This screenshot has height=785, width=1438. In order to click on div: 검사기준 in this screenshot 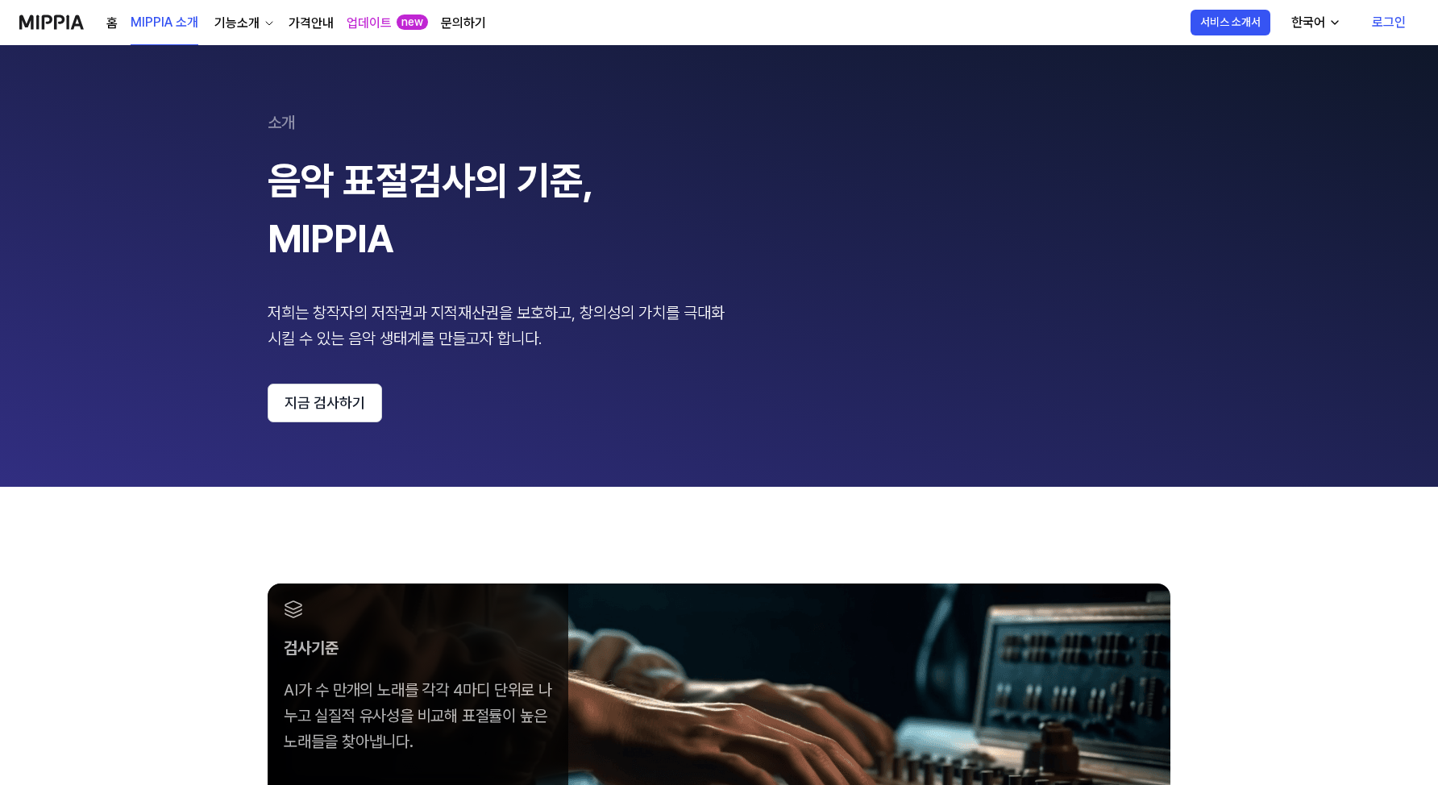, I will do `click(417, 648)`.